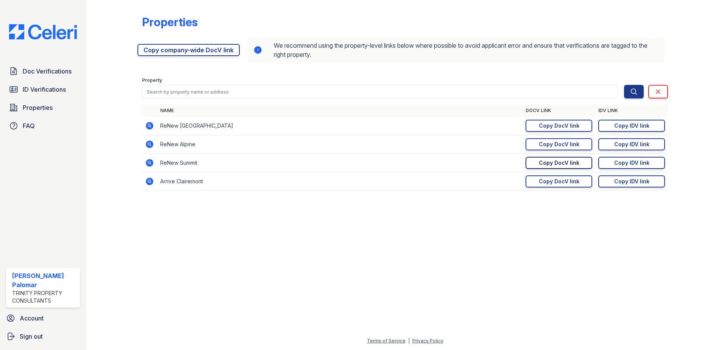  Describe the element at coordinates (428, 340) in the screenshot. I see `a: Privacy Policy` at that location.